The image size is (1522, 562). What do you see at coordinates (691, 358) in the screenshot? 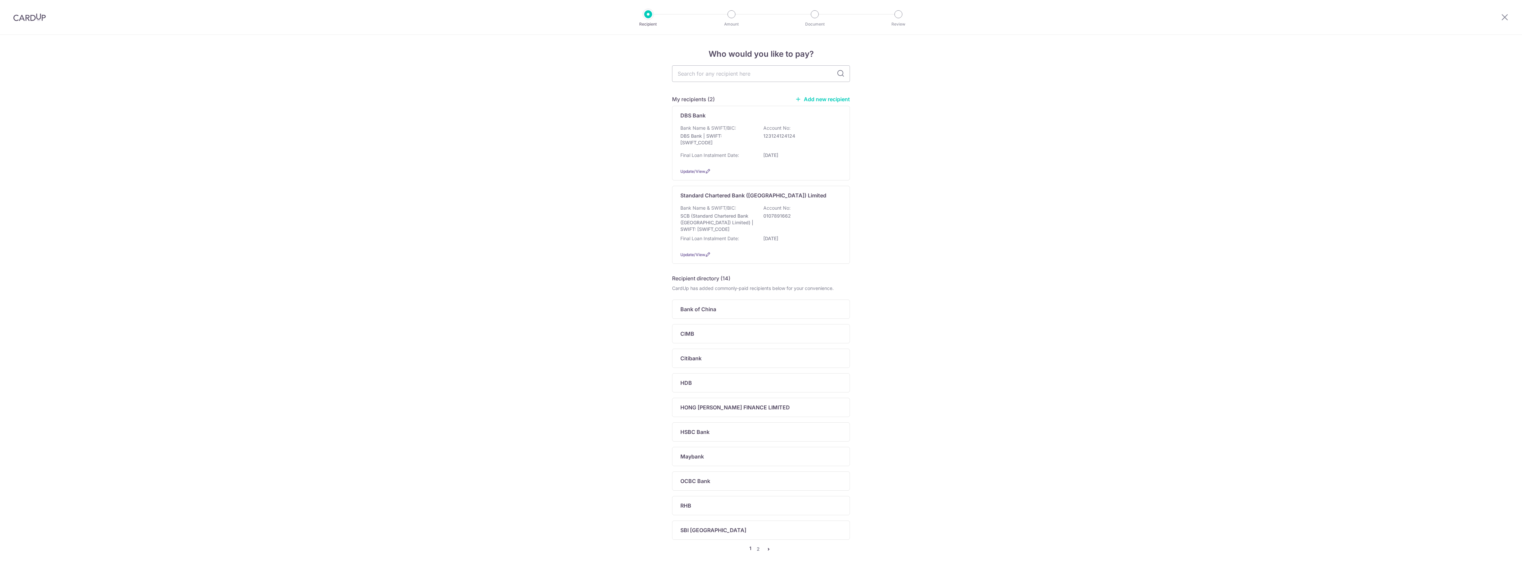
I see `p: Citibank` at bounding box center [691, 358].